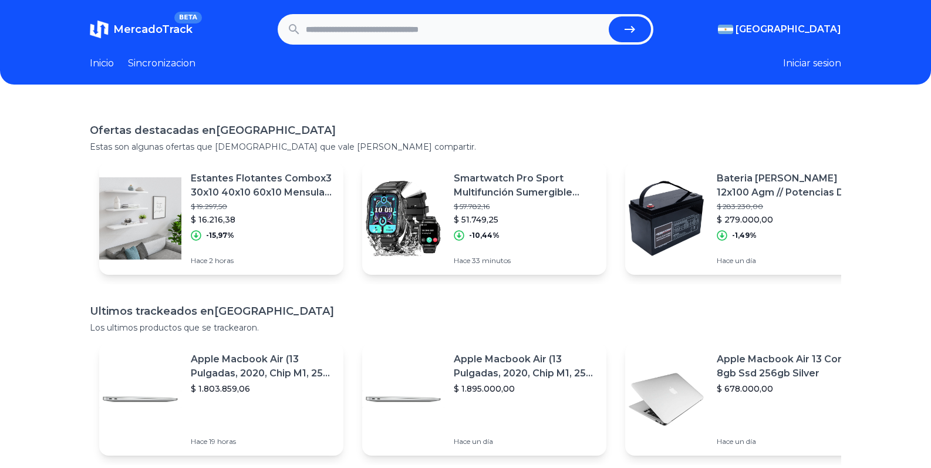 Image resolution: width=931 pixels, height=468 pixels. What do you see at coordinates (161, 63) in the screenshot?
I see `a: Sincronizacion` at bounding box center [161, 63].